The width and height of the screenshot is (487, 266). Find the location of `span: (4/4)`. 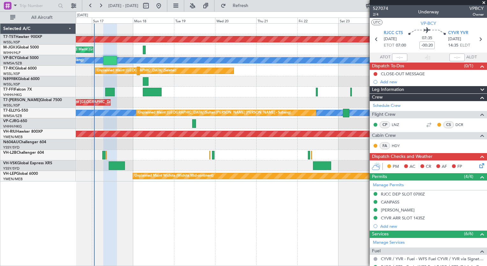

span: (4/4) is located at coordinates (468, 176).